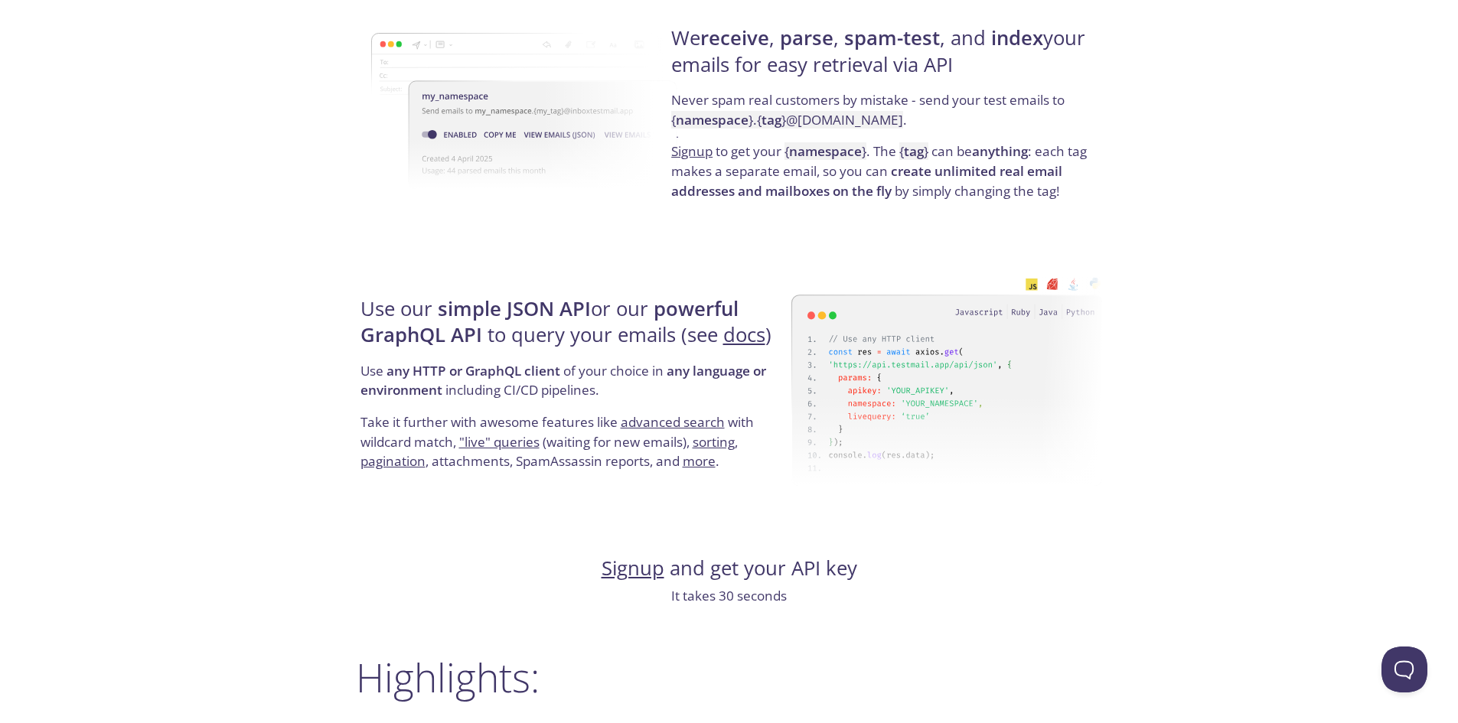 This screenshot has height=723, width=1458. What do you see at coordinates (735, 38) in the screenshot?
I see `strong: receive` at bounding box center [735, 38].